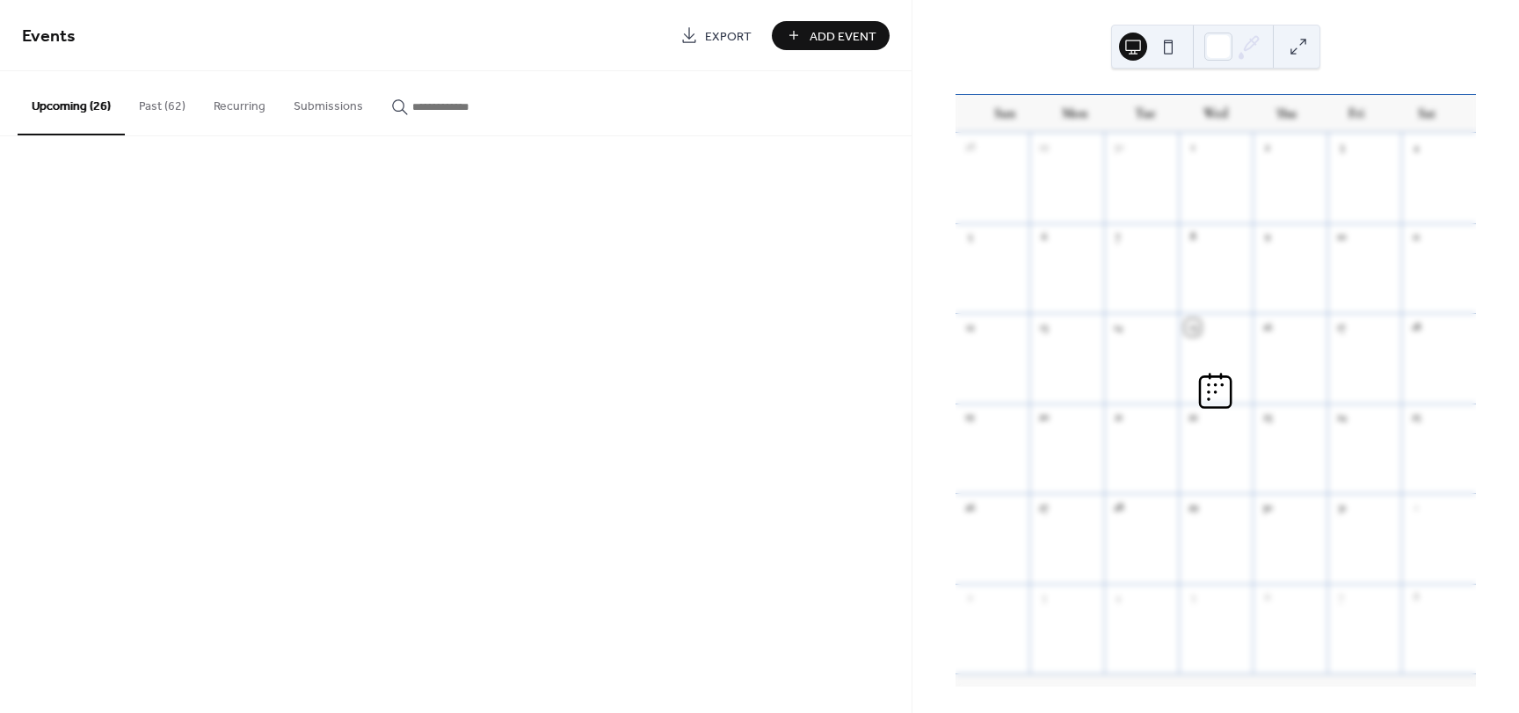  What do you see at coordinates (1342, 418) in the screenshot?
I see `div: 24` at bounding box center [1342, 418].